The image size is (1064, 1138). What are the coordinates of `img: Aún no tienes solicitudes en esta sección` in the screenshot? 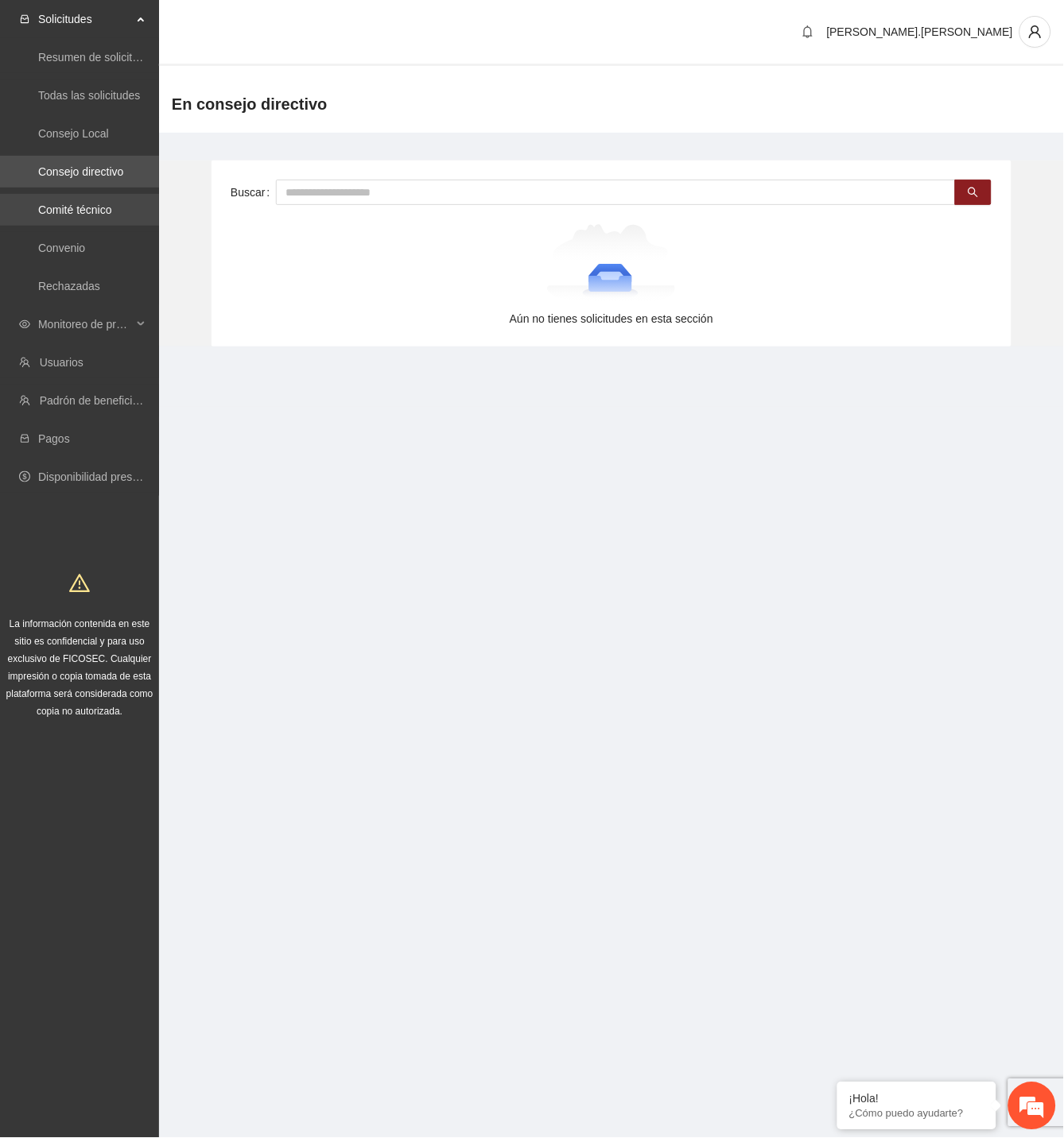 It's located at (611, 264).